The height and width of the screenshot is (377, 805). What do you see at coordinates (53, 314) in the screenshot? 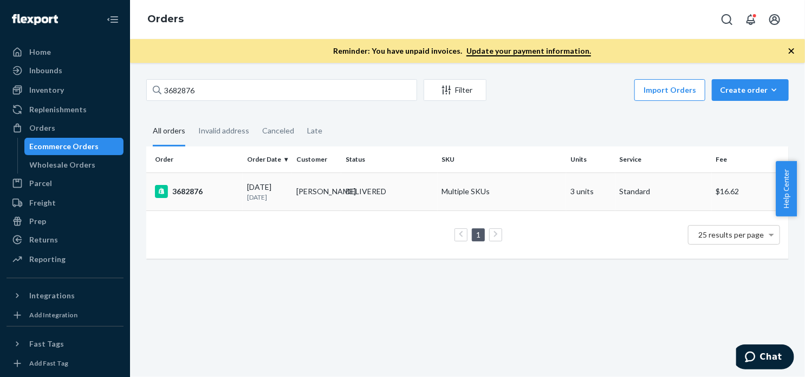
I see `div: Add Integration` at bounding box center [53, 314].